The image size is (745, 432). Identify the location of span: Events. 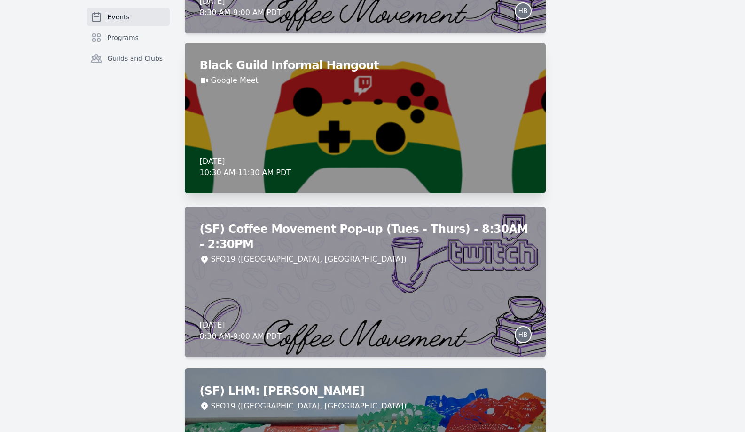
(118, 17).